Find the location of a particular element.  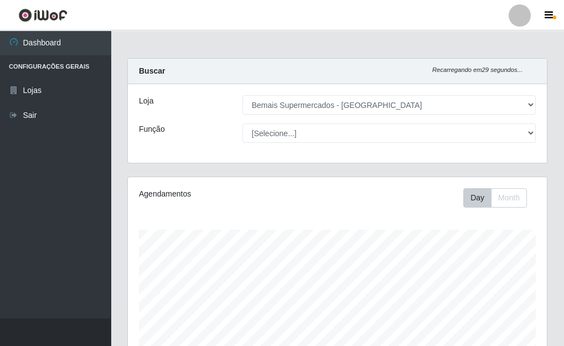

img: CoreUI Logo is located at coordinates (43, 15).